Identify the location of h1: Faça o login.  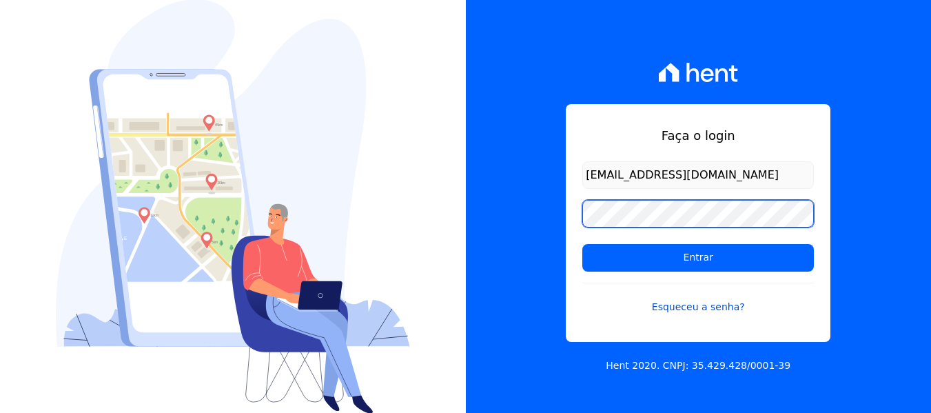
(698, 135).